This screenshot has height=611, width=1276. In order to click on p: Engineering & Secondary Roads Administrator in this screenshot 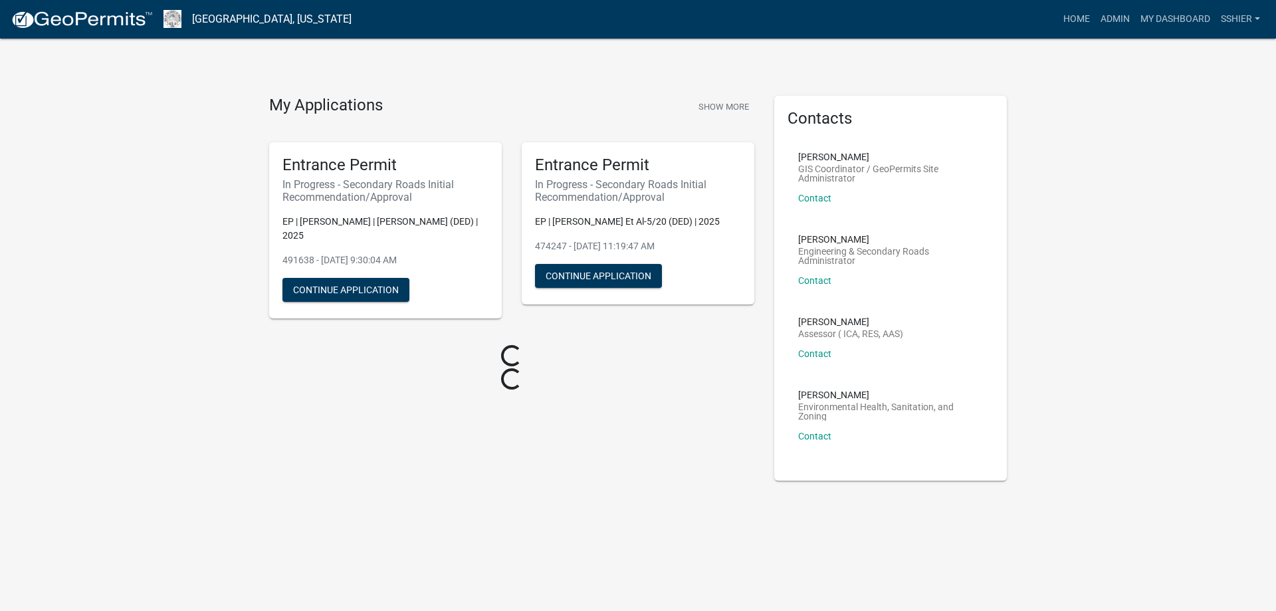, I will do `click(890, 256)`.